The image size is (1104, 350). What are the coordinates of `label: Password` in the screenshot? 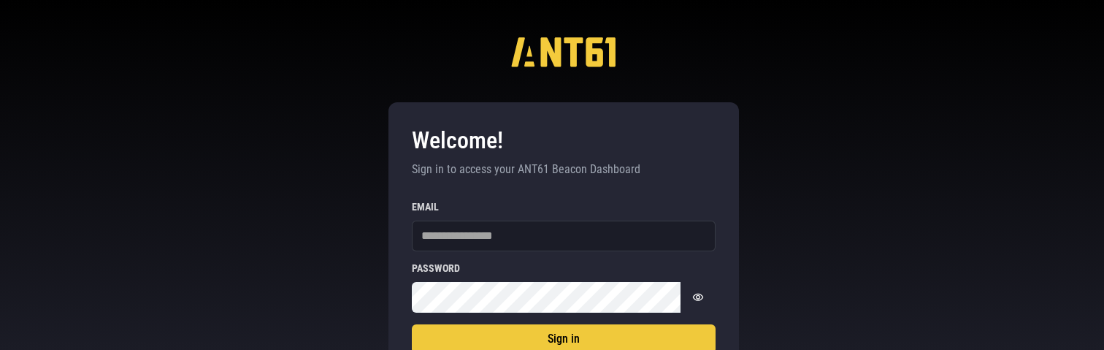 It's located at (564, 268).